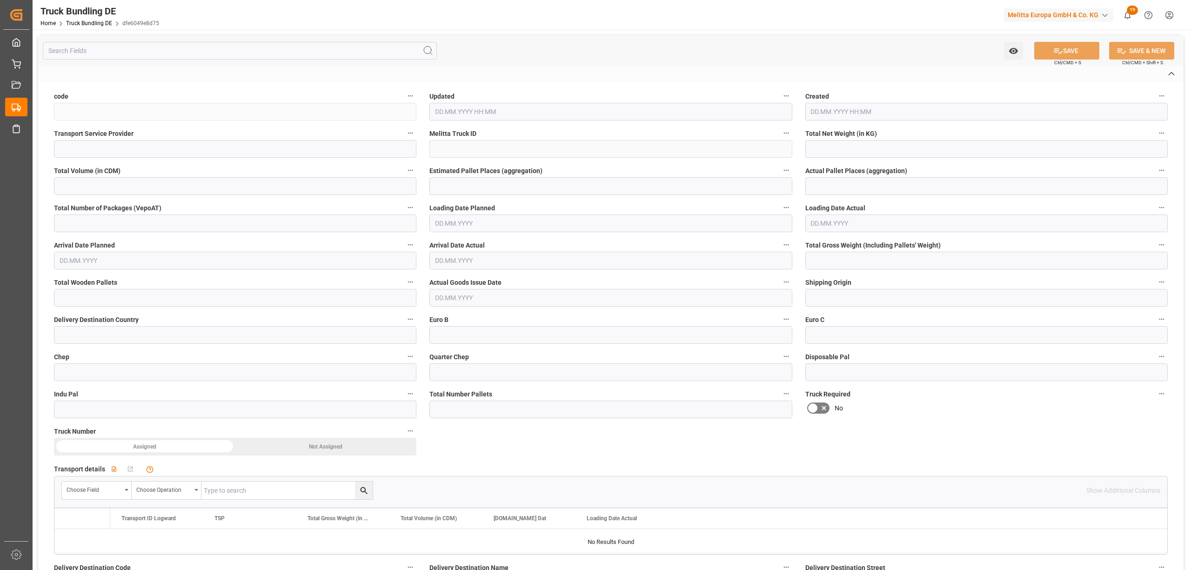 The width and height of the screenshot is (1191, 570). Describe the element at coordinates (786, 170) in the screenshot. I see `button: Estimated Pallet Places (aggregation)` at that location.